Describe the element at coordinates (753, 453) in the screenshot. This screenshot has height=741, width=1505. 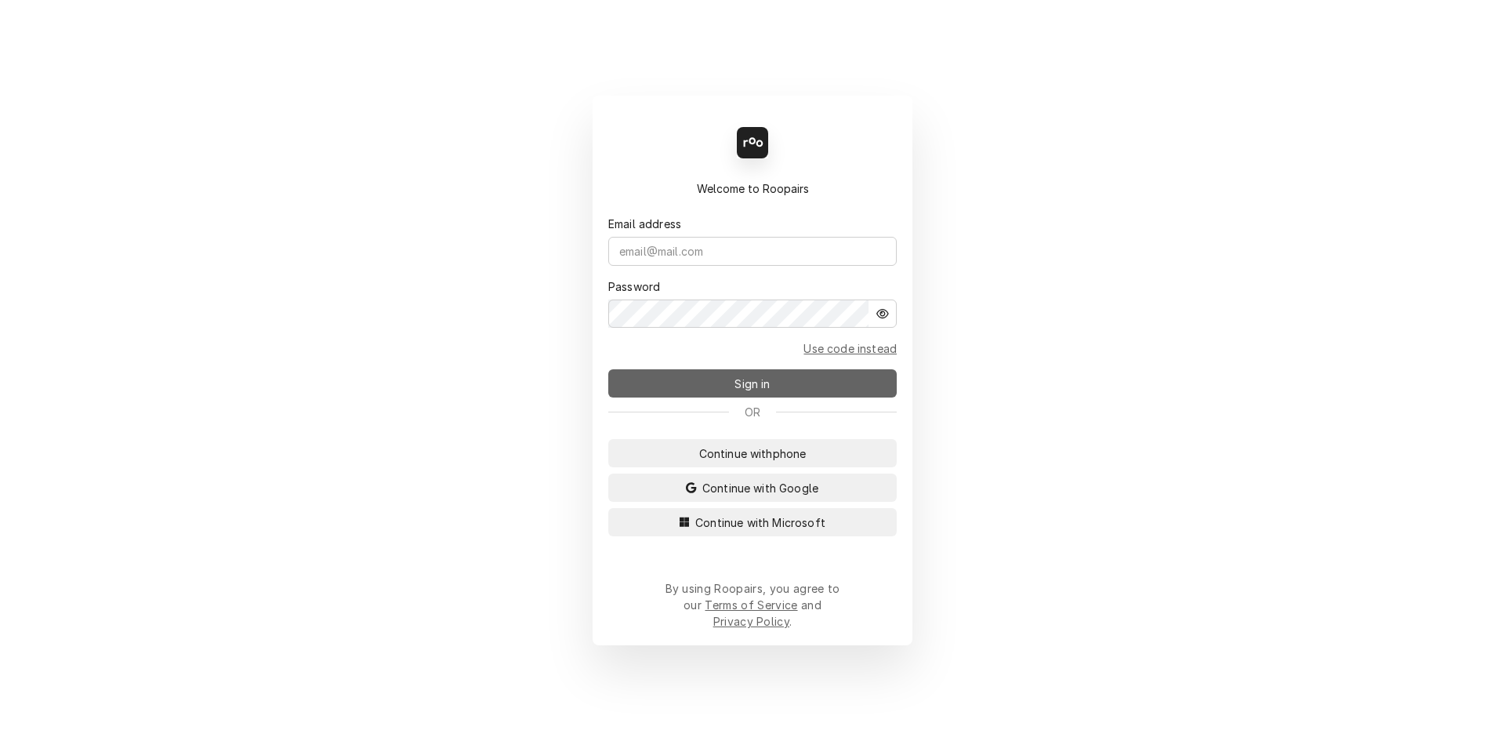
I see `button: Continue withphone` at that location.